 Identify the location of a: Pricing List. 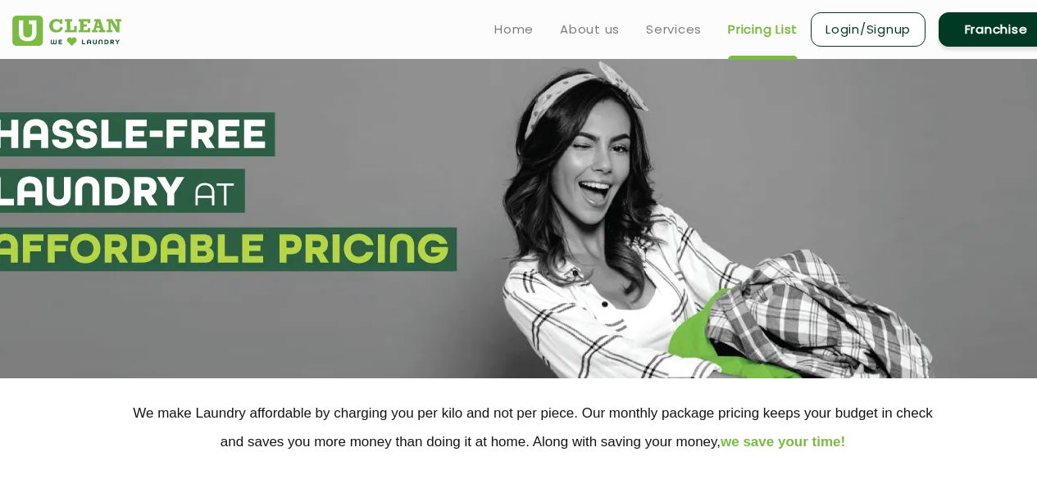
(762, 29).